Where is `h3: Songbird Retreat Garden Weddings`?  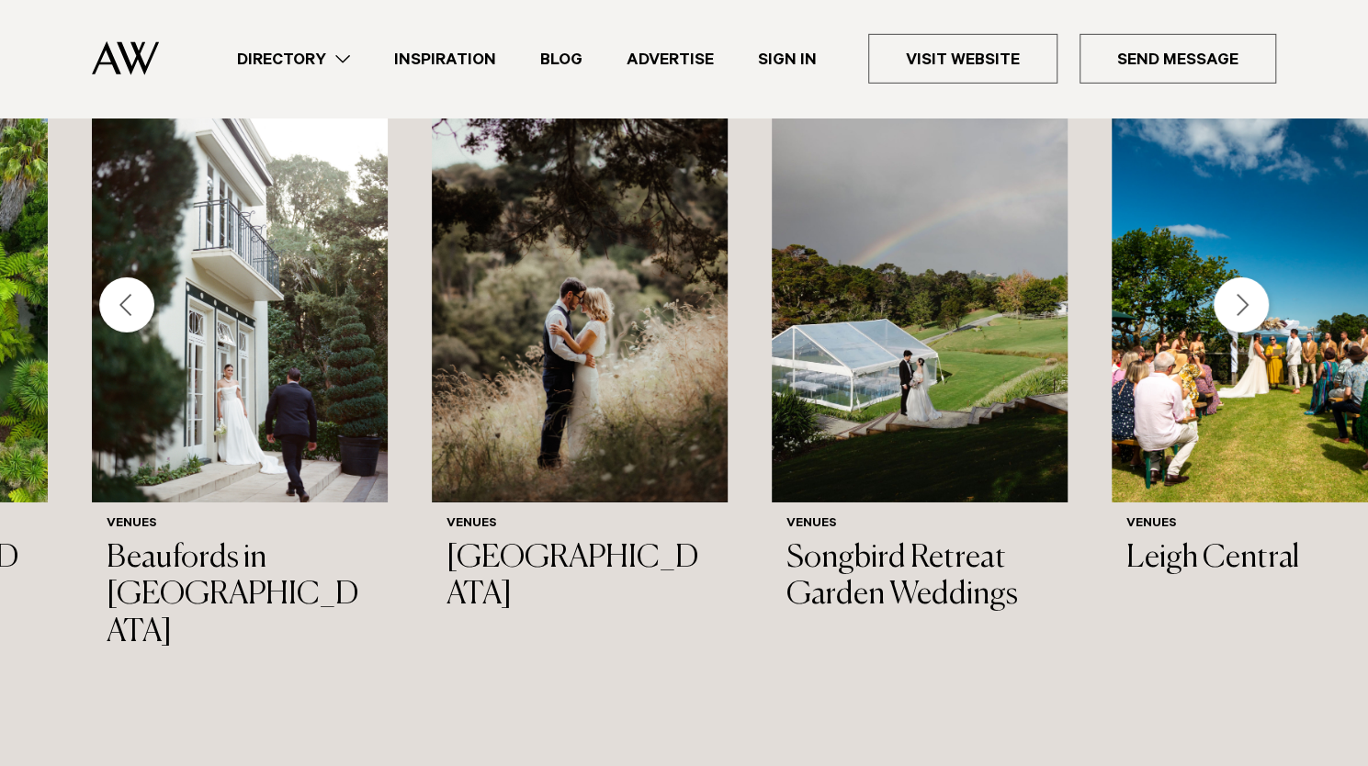
h3: Songbird Retreat Garden Weddings is located at coordinates (919, 578).